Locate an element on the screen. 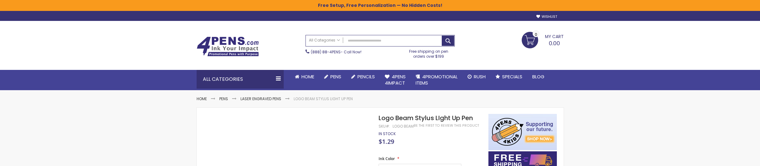 The image size is (760, 166). span: Ink Color is located at coordinates (387, 158).